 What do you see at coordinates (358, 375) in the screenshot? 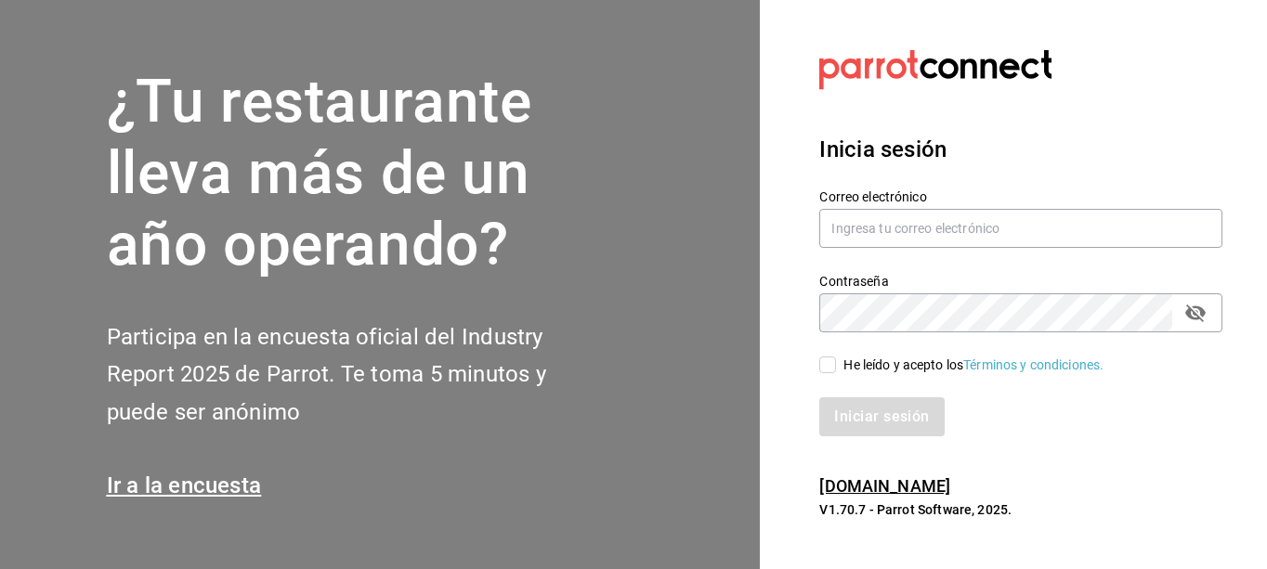
I see `h2: Participa en la encuesta oficial del Industry Report 2025 de Parrot. Te toma 5 minutos y puede se...` at bounding box center [358, 375].